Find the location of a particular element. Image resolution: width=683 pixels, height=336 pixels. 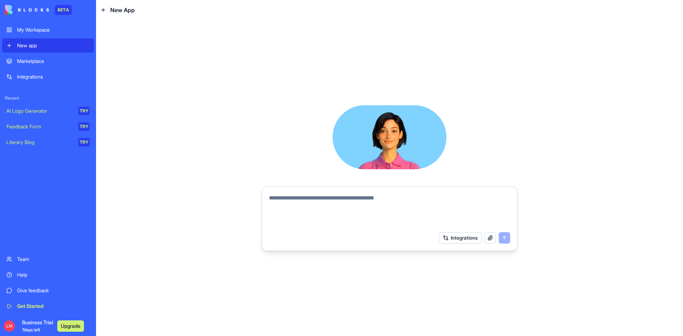

a: Marketplace is located at coordinates (48, 61).